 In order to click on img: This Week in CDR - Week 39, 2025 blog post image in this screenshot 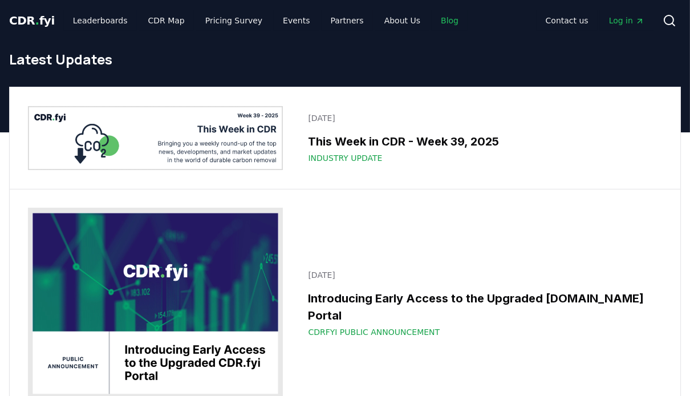, I will do `click(155, 138)`.